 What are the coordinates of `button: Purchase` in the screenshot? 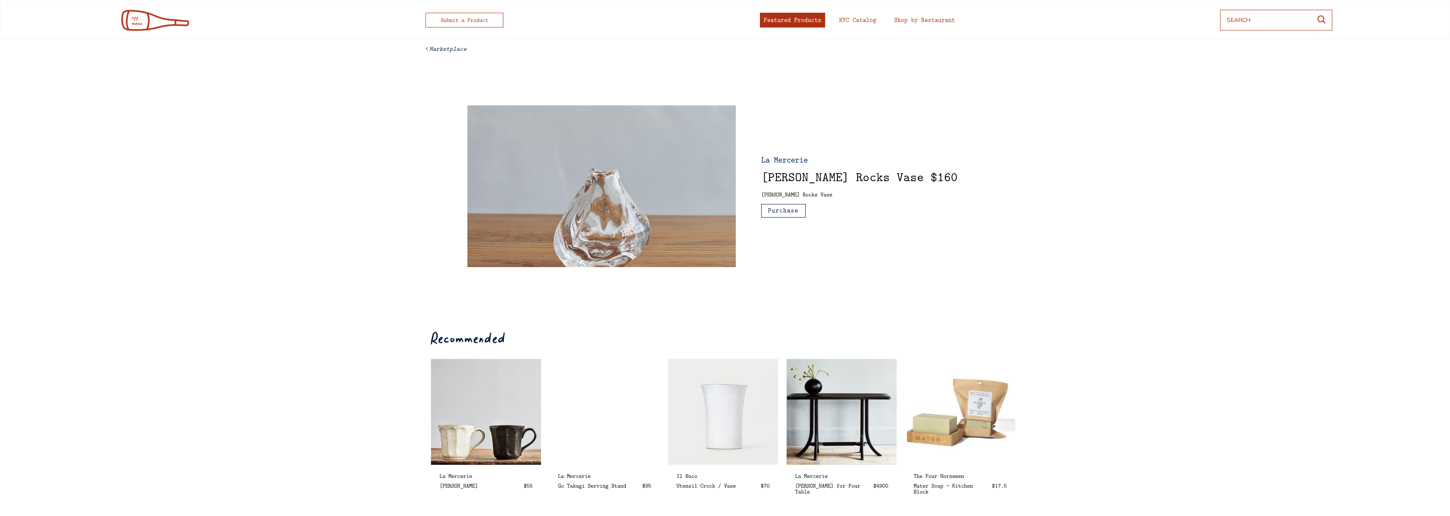 It's located at (783, 211).